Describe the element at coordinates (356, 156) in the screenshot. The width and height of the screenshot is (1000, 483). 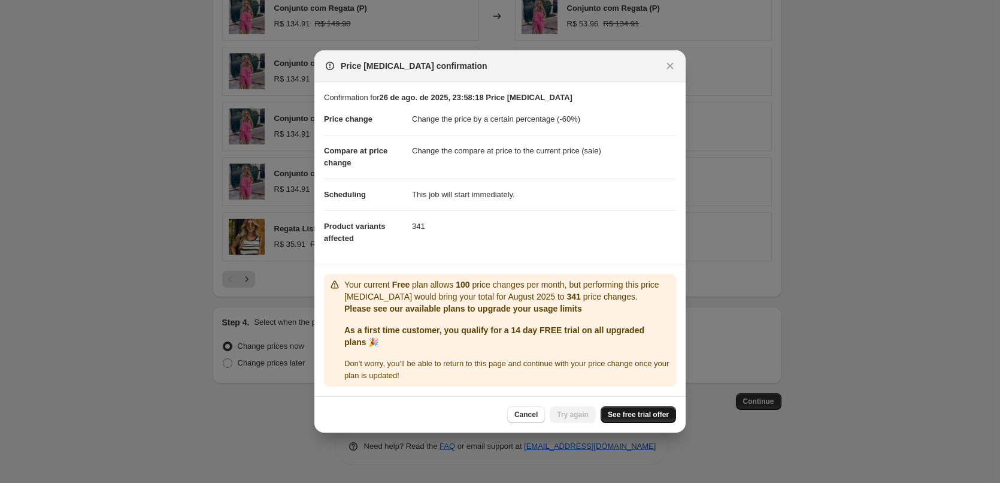
I see `span: Compare at price change` at that location.